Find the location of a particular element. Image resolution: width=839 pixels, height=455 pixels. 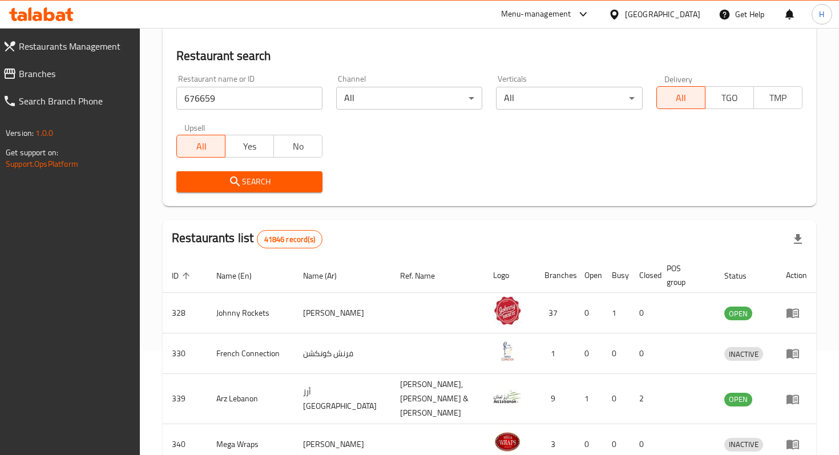

td: 328 is located at coordinates (185, 313).